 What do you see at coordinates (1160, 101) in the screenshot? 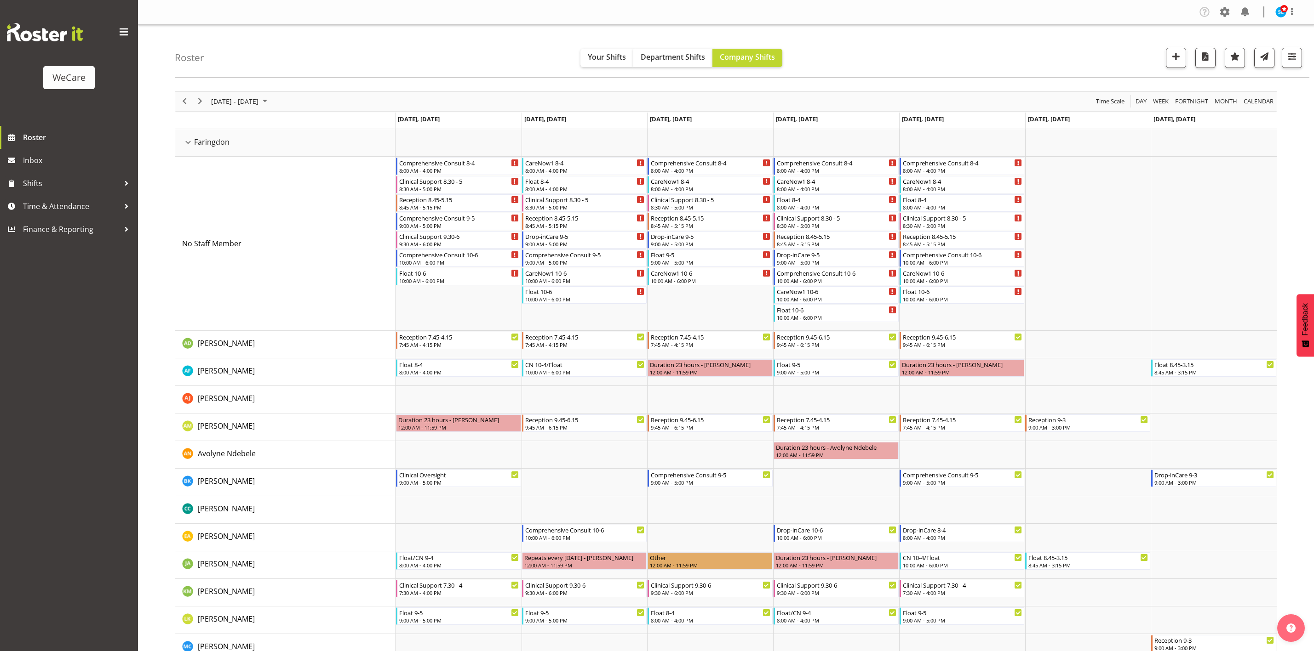
I see `span: Week` at bounding box center [1160, 101].